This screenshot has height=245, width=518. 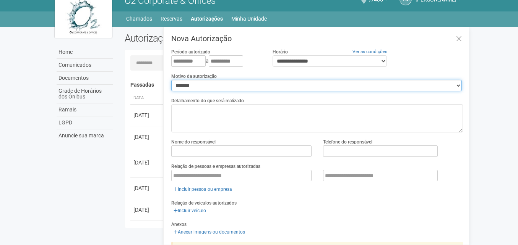 I want to click on label: Detalhamento do que será realizado, so click(x=208, y=101).